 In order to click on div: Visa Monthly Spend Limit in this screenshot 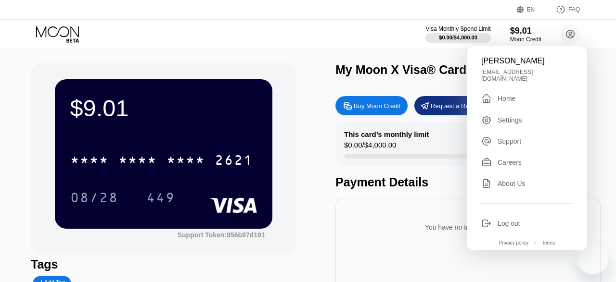, I will do `click(457, 29)`.